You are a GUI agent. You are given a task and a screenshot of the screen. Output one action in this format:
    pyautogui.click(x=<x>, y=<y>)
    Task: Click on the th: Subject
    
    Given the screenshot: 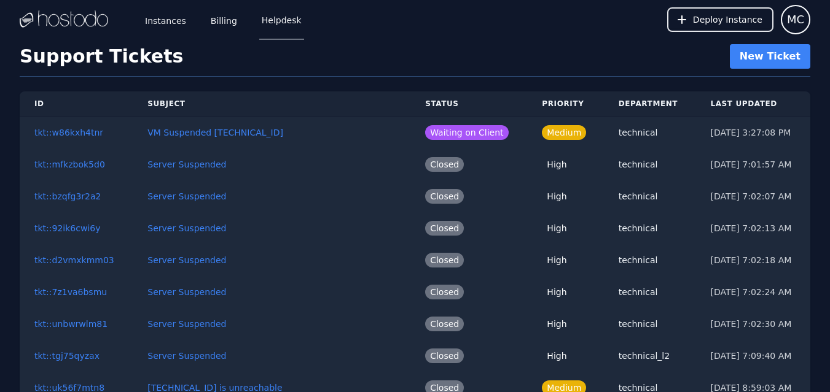 What is the action you would take?
    pyautogui.click(x=271, y=104)
    